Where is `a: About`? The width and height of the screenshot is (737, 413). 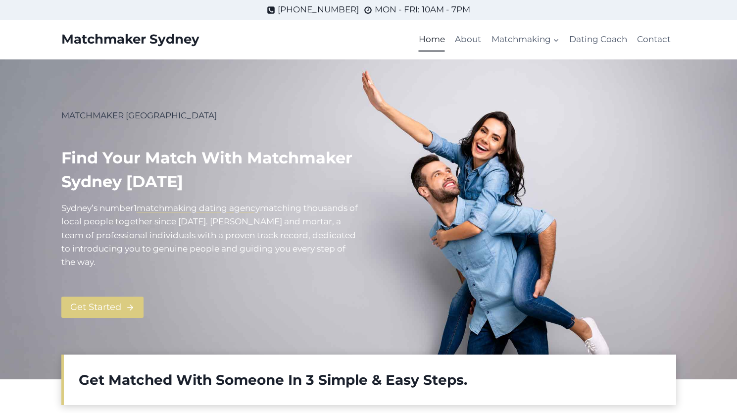
a: About is located at coordinates (468, 40).